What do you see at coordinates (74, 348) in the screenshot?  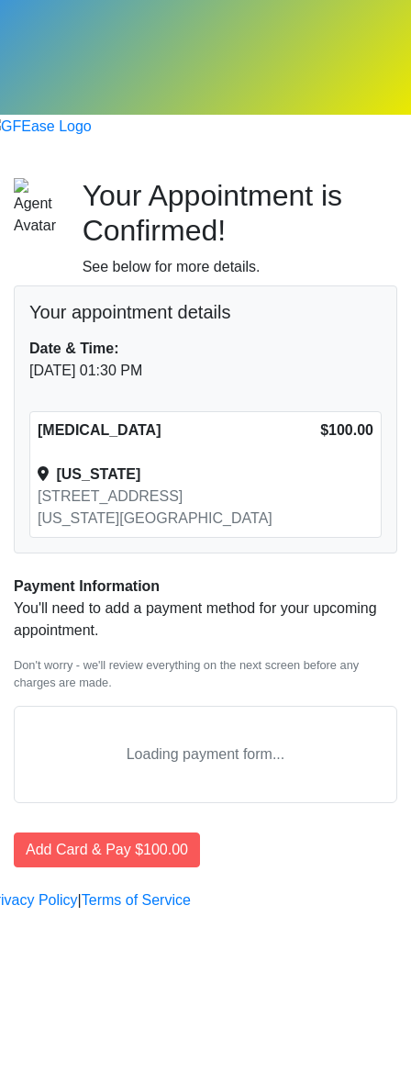 I see `strong: Date & Time:` at bounding box center [74, 348].